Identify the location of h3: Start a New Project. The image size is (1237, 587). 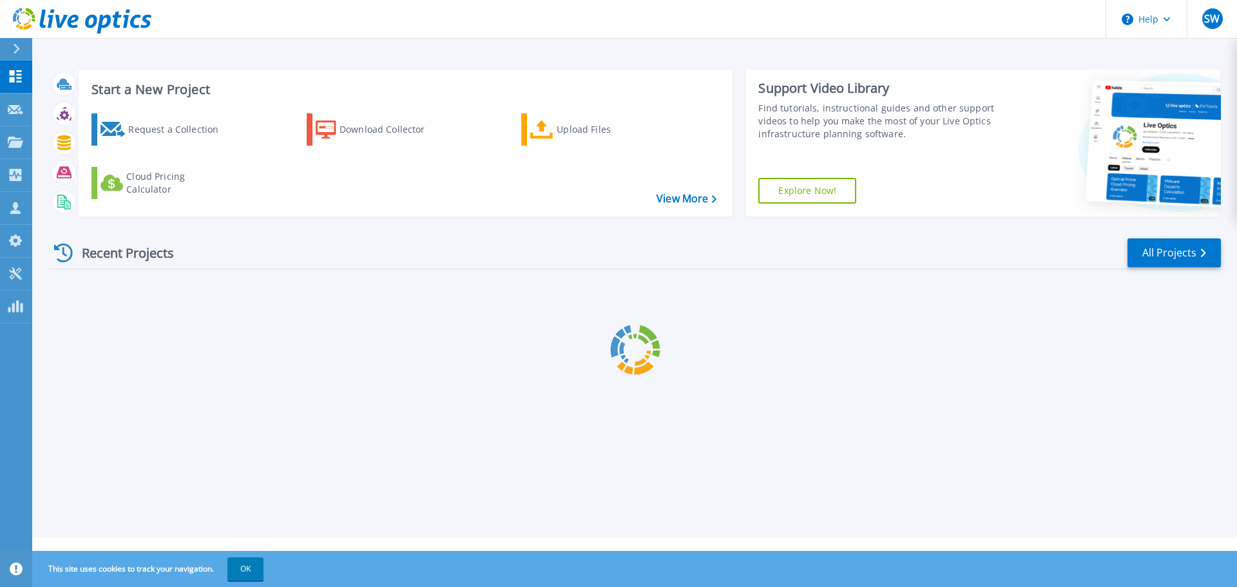
(404, 90).